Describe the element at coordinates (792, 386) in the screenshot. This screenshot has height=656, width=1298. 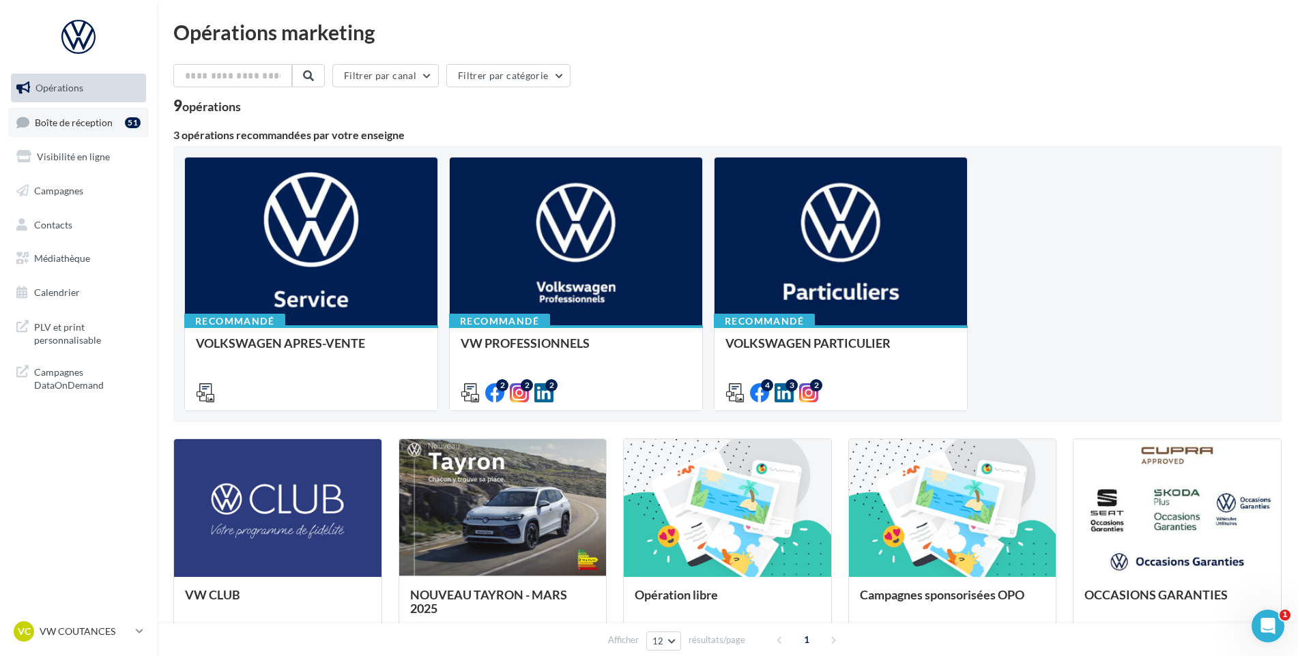
I see `div: 3` at that location.